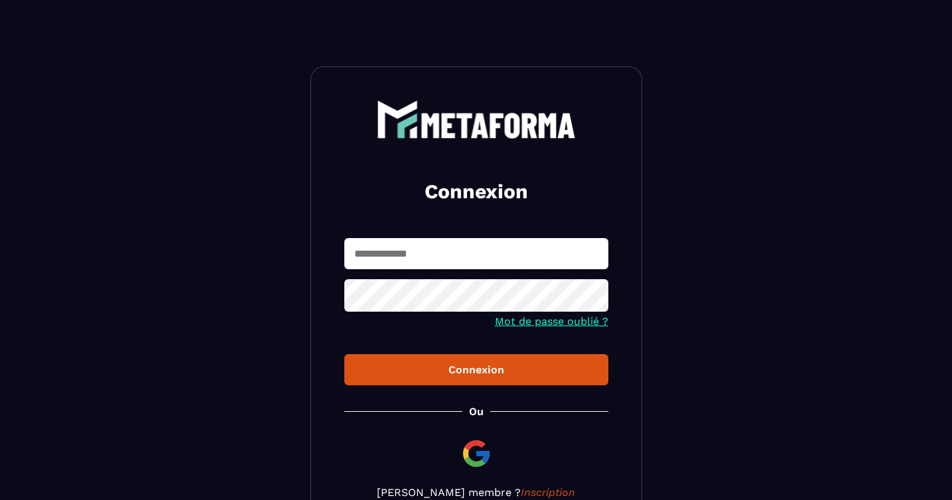  I want to click on img: logo, so click(476, 119).